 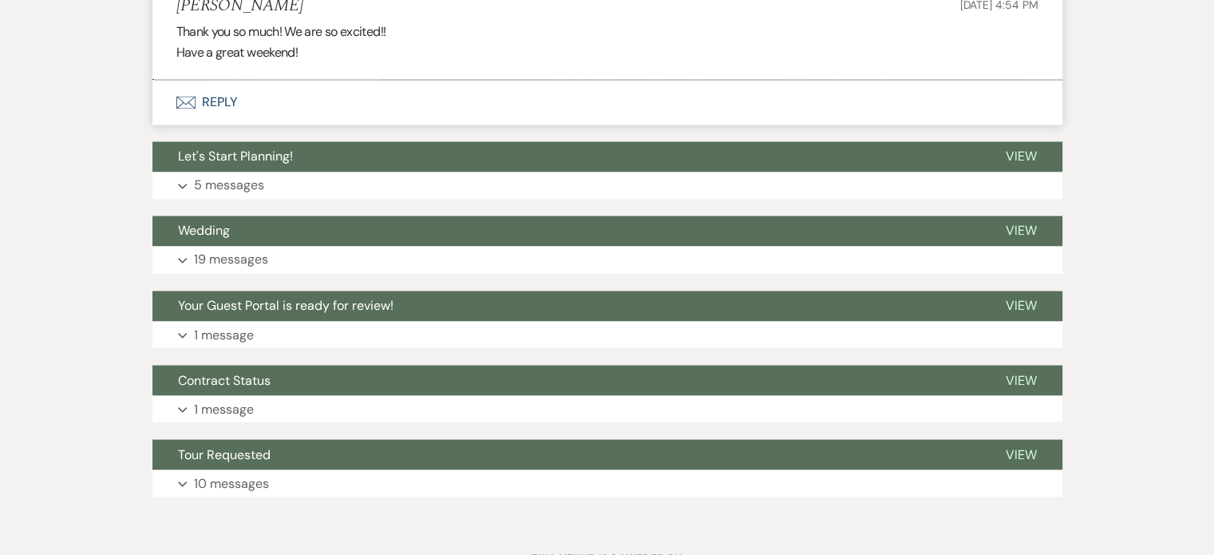 What do you see at coordinates (607, 32) in the screenshot?
I see `p: Thank you so much! We are so excited!!` at bounding box center [607, 32].